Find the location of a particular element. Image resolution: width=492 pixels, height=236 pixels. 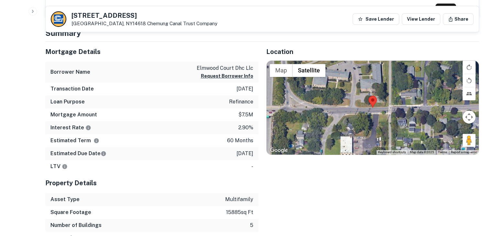

button: Drag Pegman onto the map to open Street View is located at coordinates (469, 140).